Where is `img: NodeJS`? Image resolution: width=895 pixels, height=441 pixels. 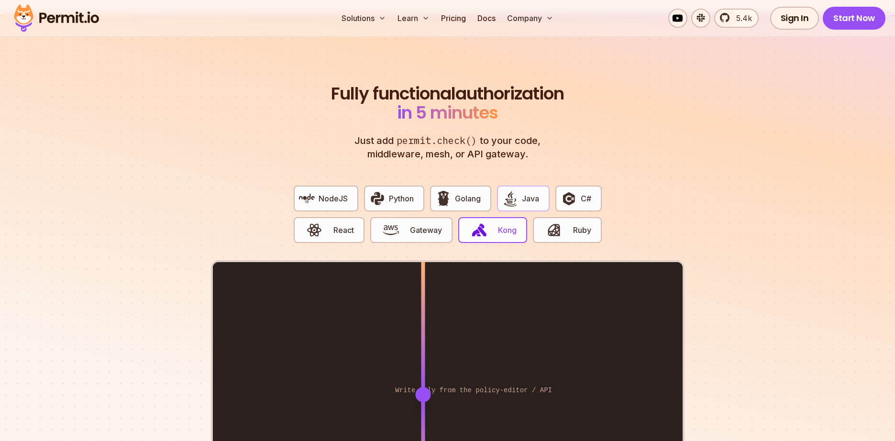
img: NodeJS is located at coordinates (307, 199).